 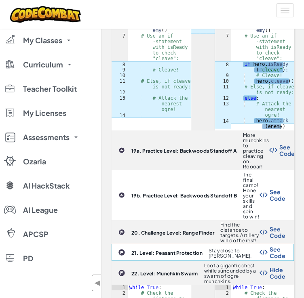 I want to click on span: Curriculum, so click(x=43, y=65).